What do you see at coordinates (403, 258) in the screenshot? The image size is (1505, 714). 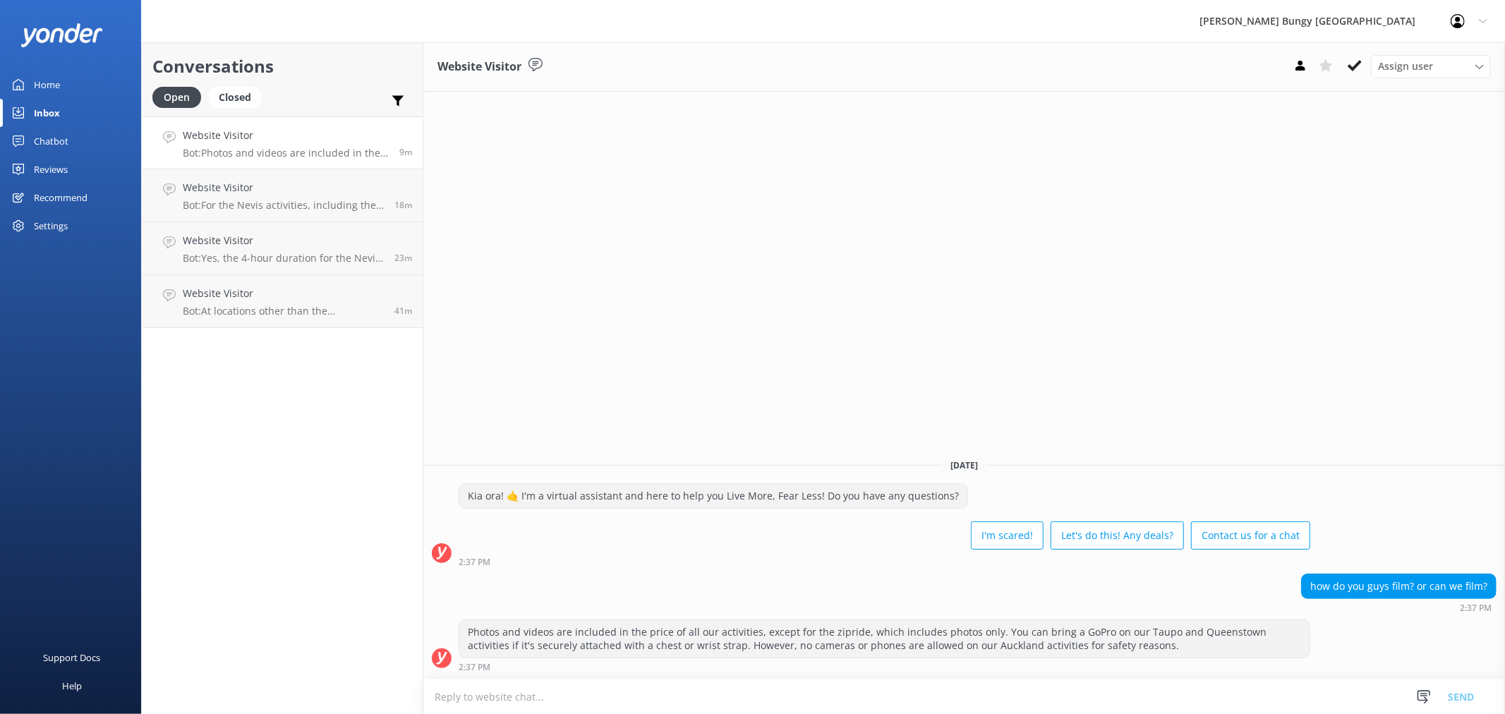 I see `span: 02:23pm 17-Aug-2025 (UTC +12:00) Pacific/Auckland` at bounding box center [403, 258].